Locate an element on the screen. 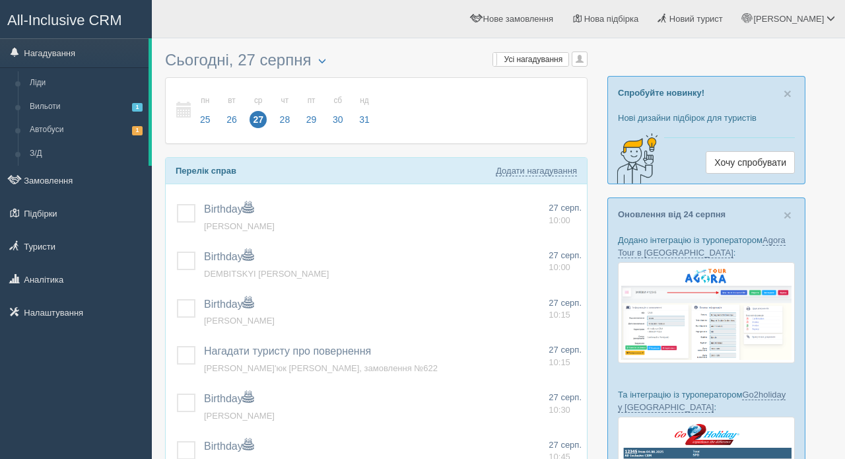  span: 31 is located at coordinates (365, 120).